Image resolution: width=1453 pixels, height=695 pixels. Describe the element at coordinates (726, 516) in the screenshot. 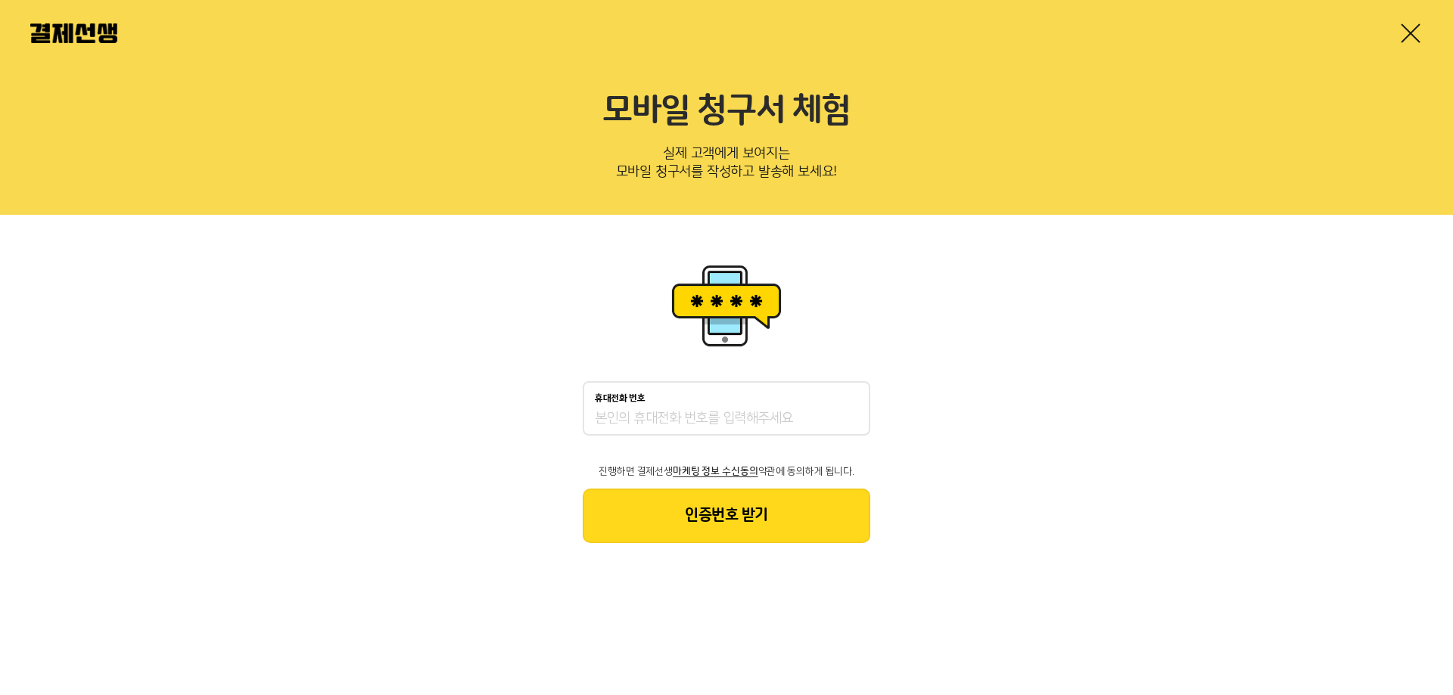

I see `button: 인증번호 받기` at that location.